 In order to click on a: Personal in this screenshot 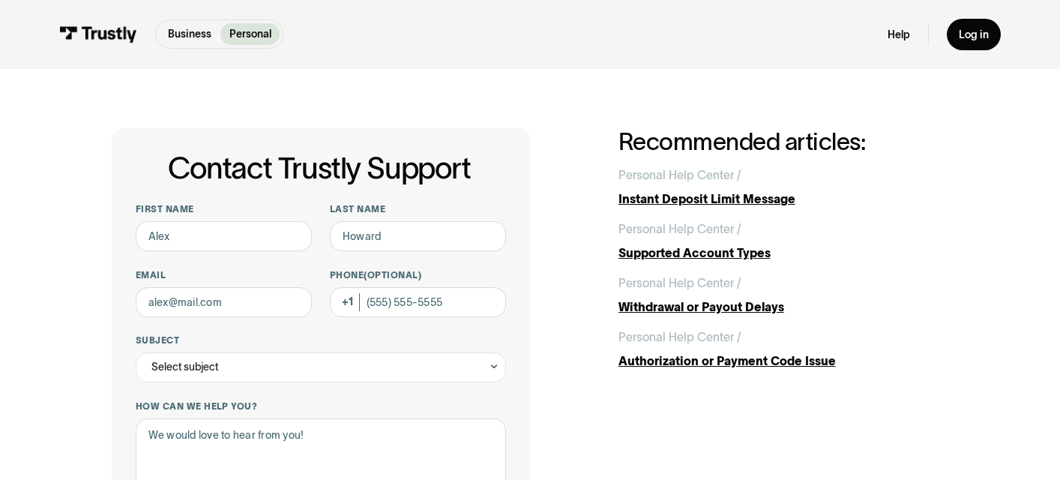, I will do `click(250, 34)`.